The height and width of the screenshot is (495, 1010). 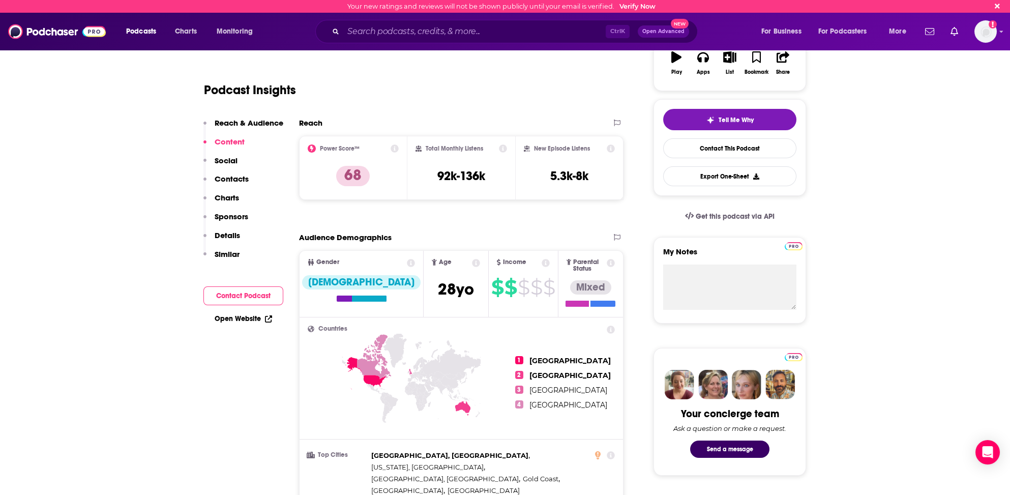 What do you see at coordinates (227, 197) in the screenshot?
I see `p: Charts` at bounding box center [227, 197].